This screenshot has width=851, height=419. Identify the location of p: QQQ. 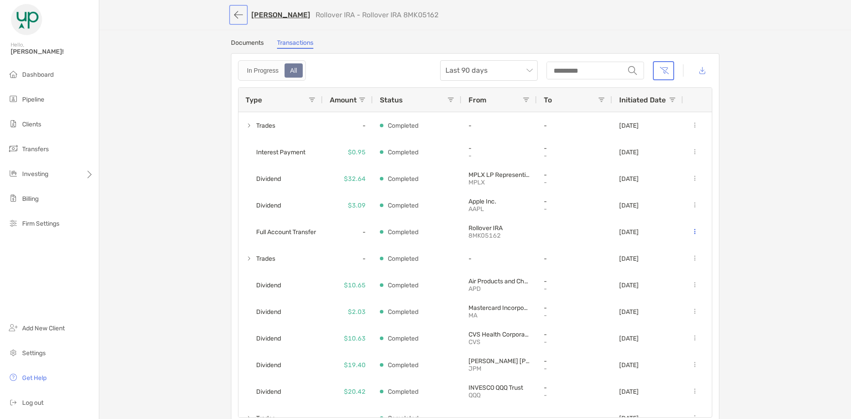
(499, 395).